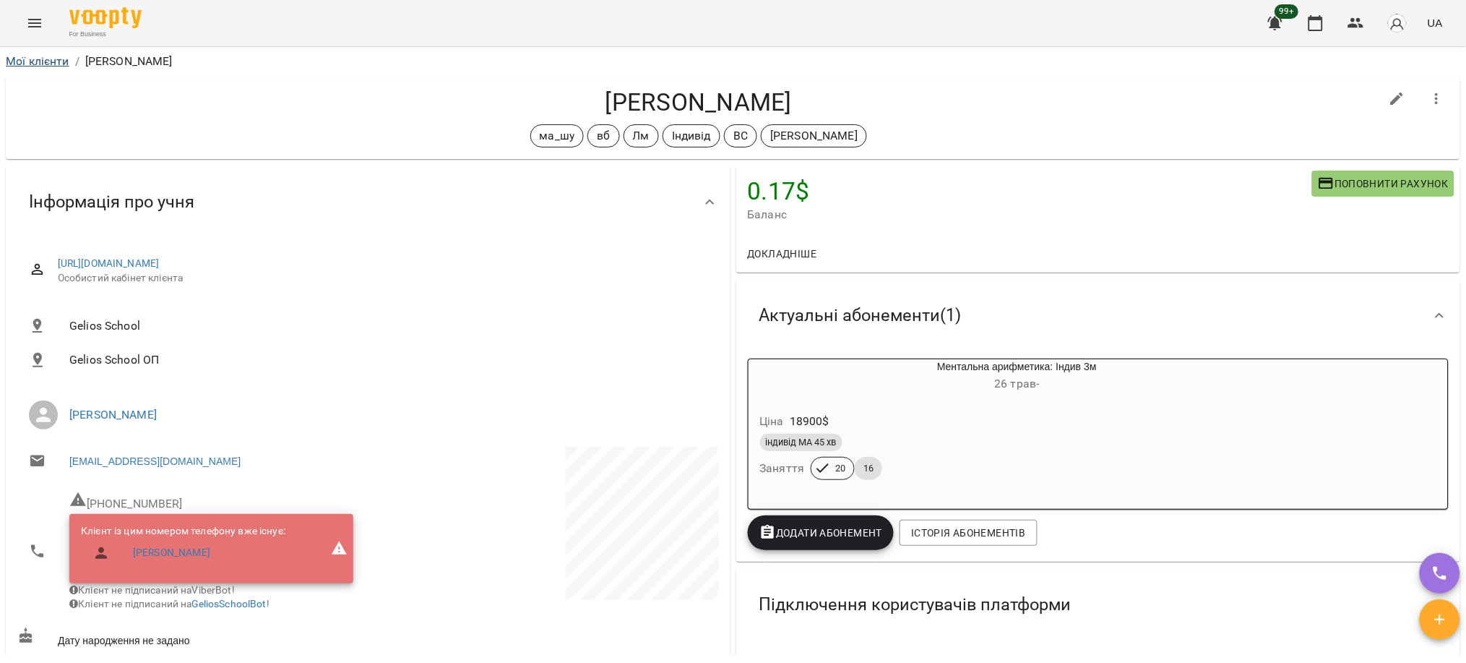  Describe the element at coordinates (1383, 184) in the screenshot. I see `span: Поповнити рахунок` at that location.